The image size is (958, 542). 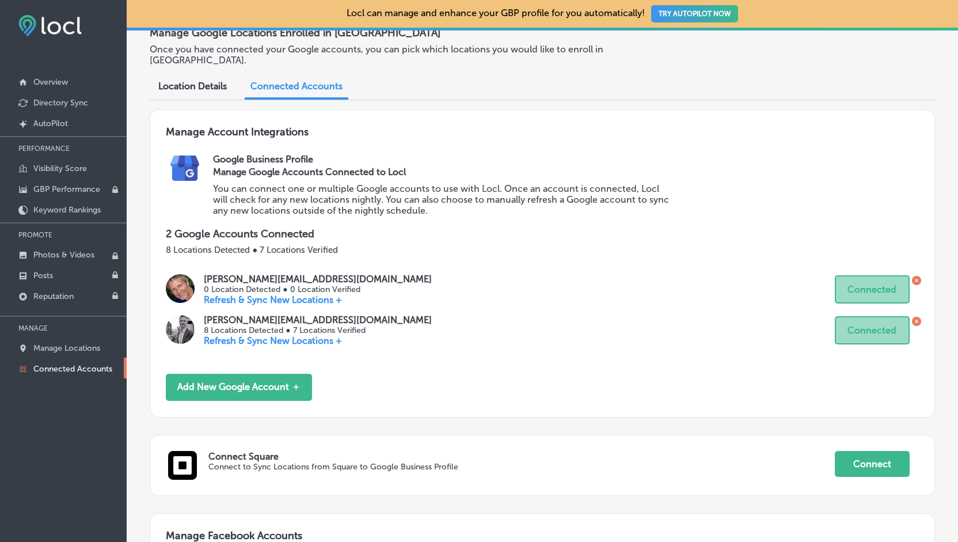 What do you see at coordinates (442, 172) in the screenshot?
I see `h3: Manage Google Accounts Connected to Locl` at bounding box center [442, 172].